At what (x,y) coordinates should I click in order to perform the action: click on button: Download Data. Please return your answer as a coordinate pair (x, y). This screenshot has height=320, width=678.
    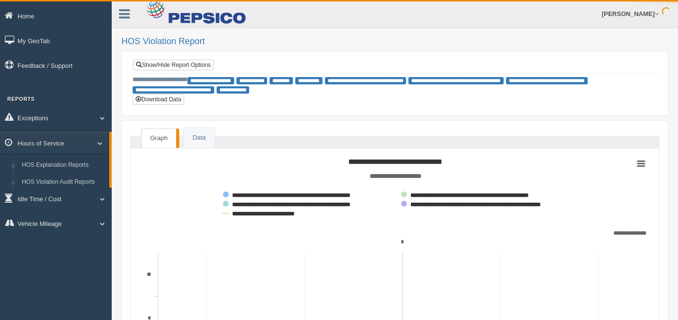
    Looking at the image, I should click on (158, 100).